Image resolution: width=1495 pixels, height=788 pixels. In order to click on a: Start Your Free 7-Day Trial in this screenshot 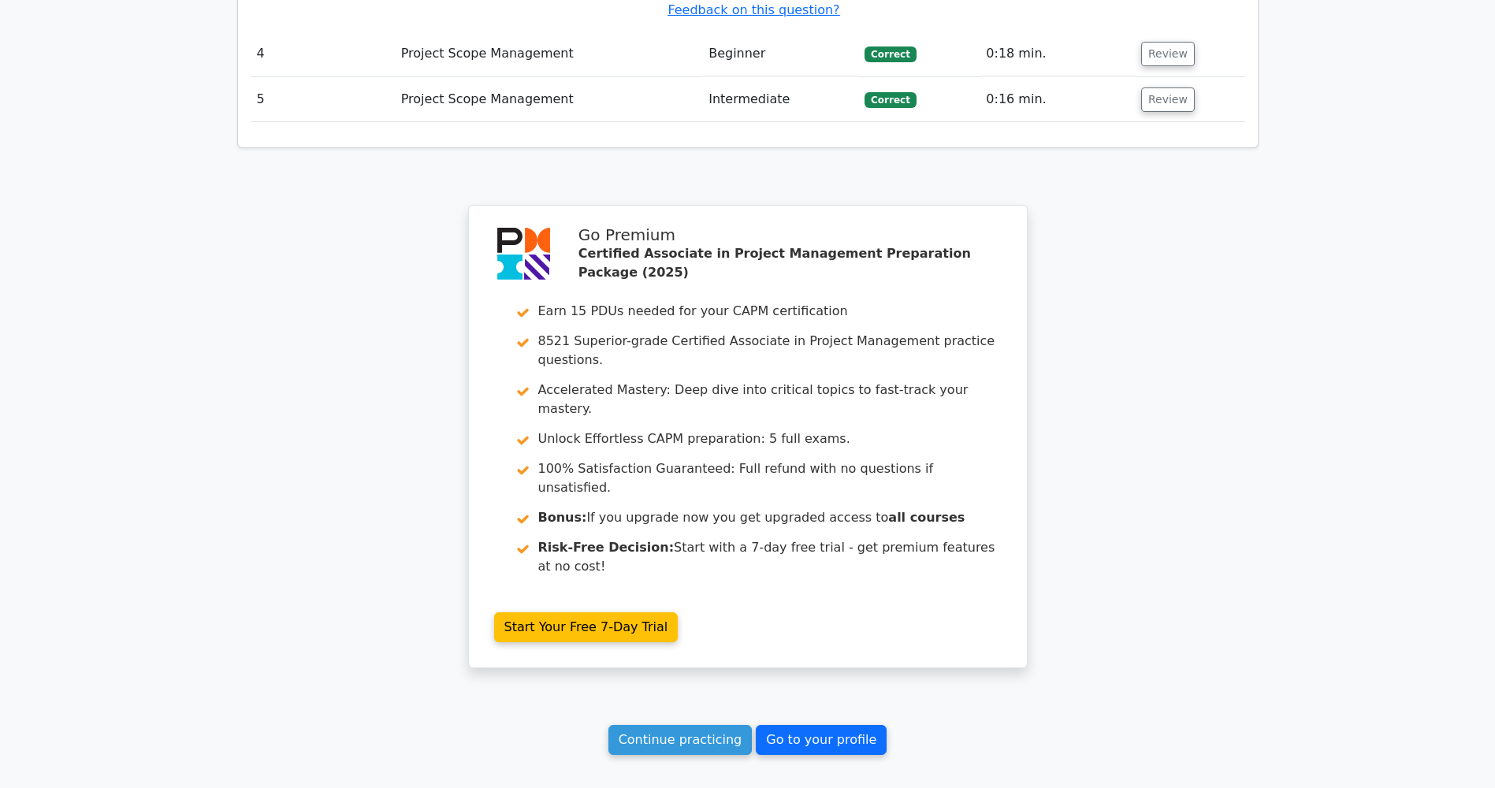, I will do `click(586, 627)`.